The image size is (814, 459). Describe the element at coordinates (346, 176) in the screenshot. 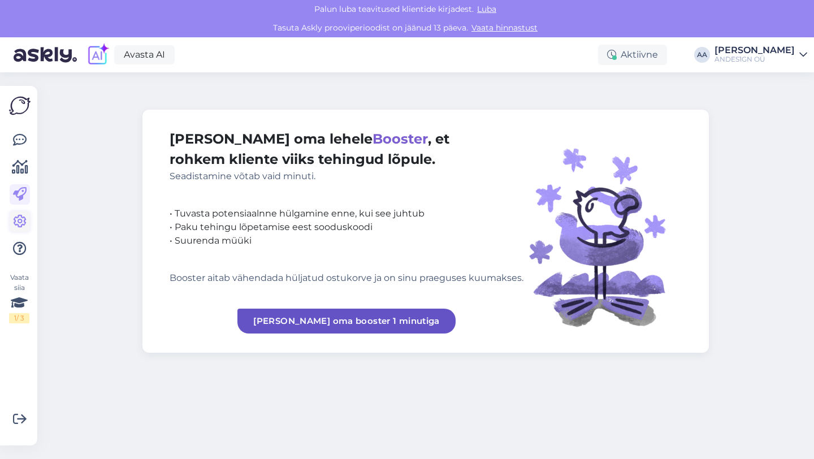

I see `div: Seadistamine võtab vaid minuti.` at that location.